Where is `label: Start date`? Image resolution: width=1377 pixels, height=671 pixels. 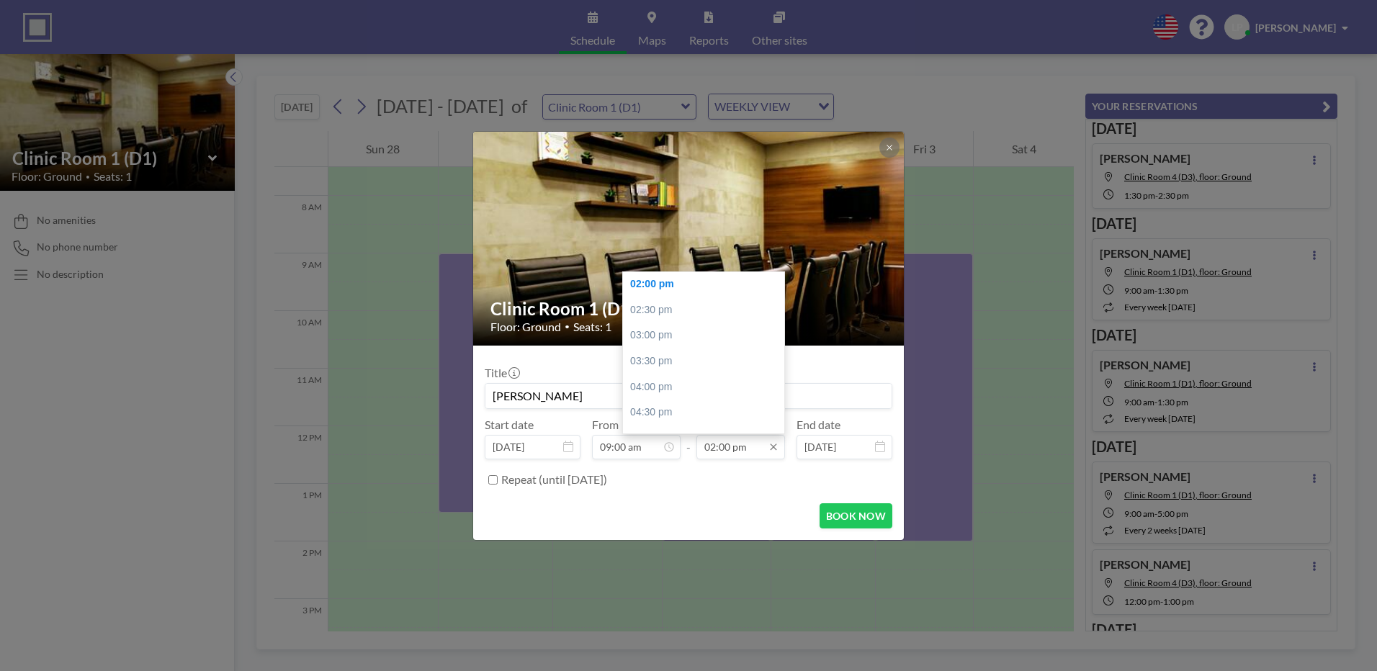 label: Start date is located at coordinates (509, 425).